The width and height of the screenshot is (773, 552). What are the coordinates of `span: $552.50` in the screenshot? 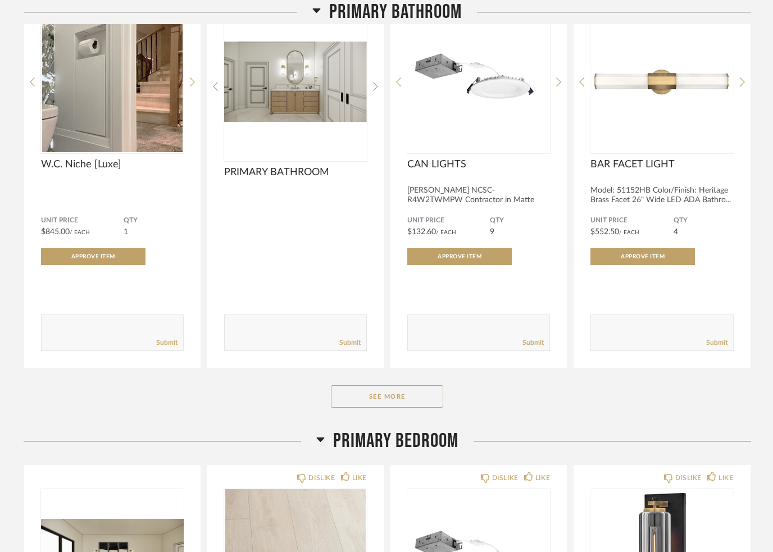 It's located at (605, 232).